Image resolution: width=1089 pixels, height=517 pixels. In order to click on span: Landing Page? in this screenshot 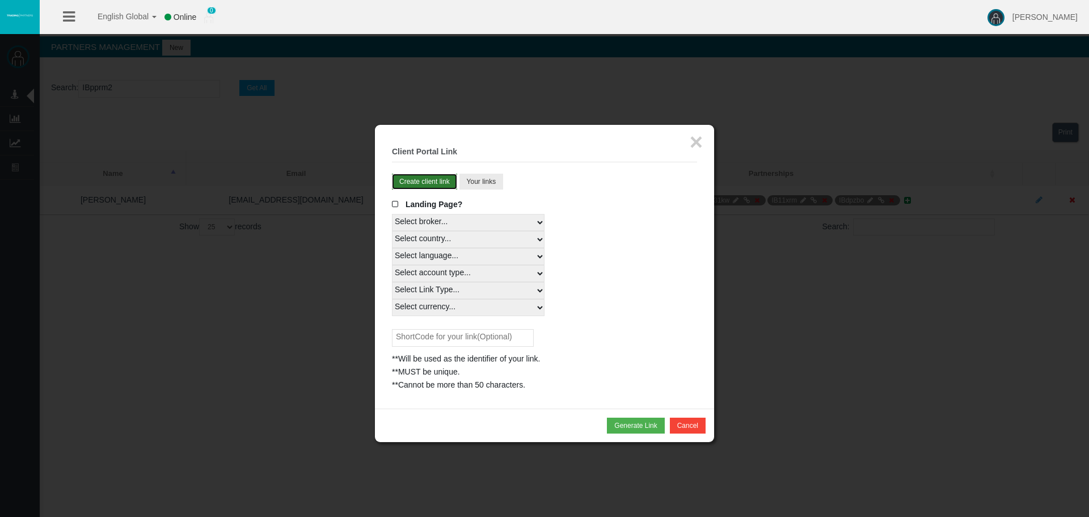, I will do `click(434, 204)`.